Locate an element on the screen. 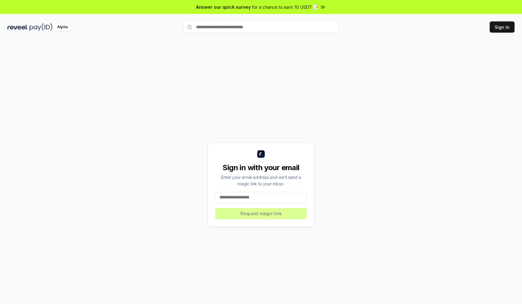 The width and height of the screenshot is (522, 304). div: Alpha is located at coordinates (62, 27).